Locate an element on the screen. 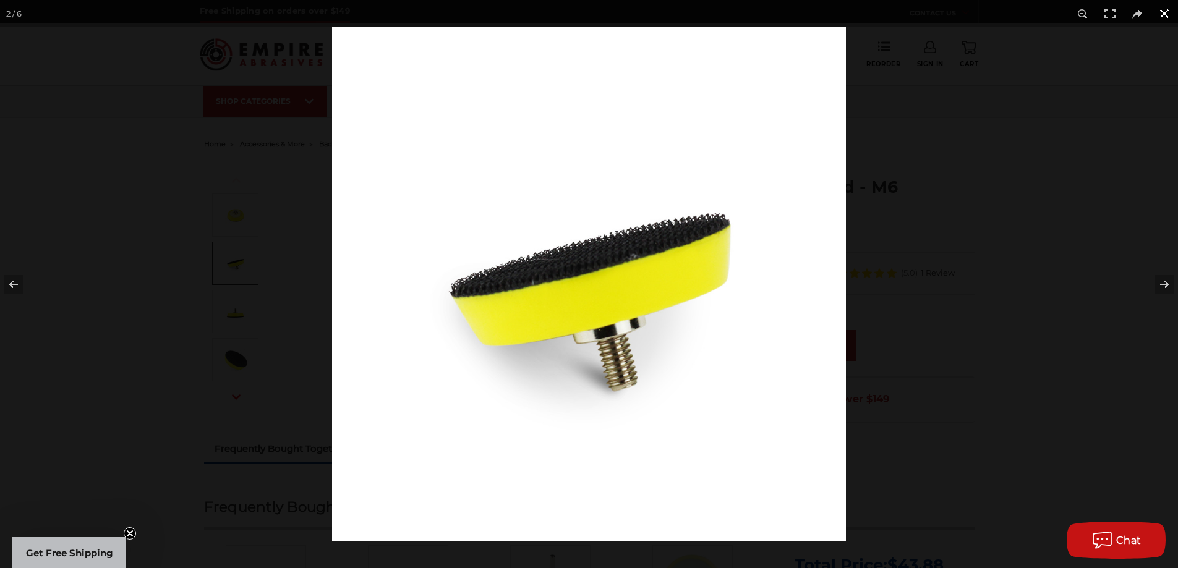  img: 2-inch-durable-hook-loop-pad-M6-spindle__31511.1698954614.jpg is located at coordinates (589, 284).